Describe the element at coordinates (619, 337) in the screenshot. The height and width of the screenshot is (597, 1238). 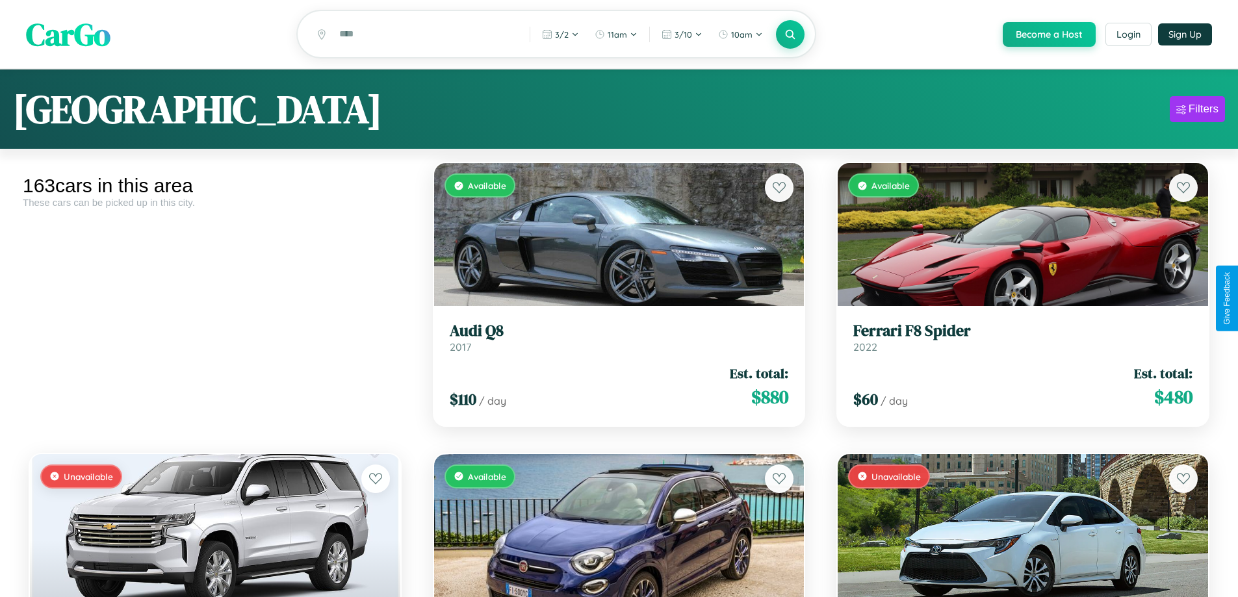
I see `a: Audi Q82017` at that location.